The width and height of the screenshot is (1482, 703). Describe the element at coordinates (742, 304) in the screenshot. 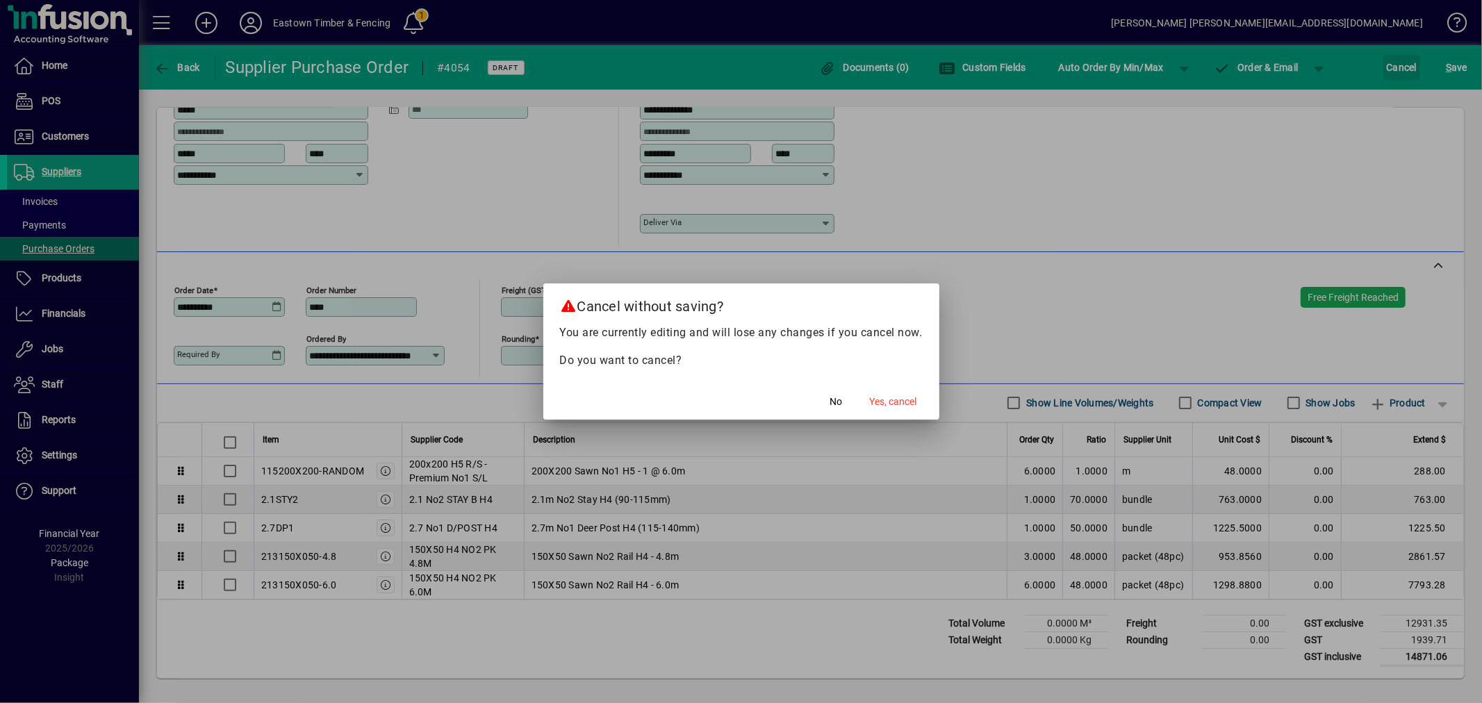

I see `h2: Cancel without saving?` at that location.